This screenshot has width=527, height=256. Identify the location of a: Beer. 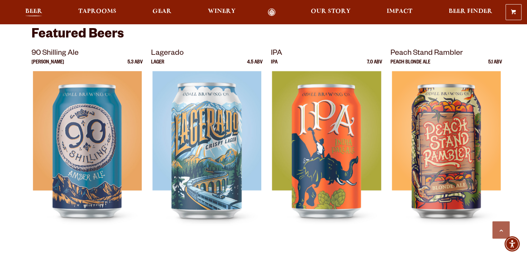
(34, 12).